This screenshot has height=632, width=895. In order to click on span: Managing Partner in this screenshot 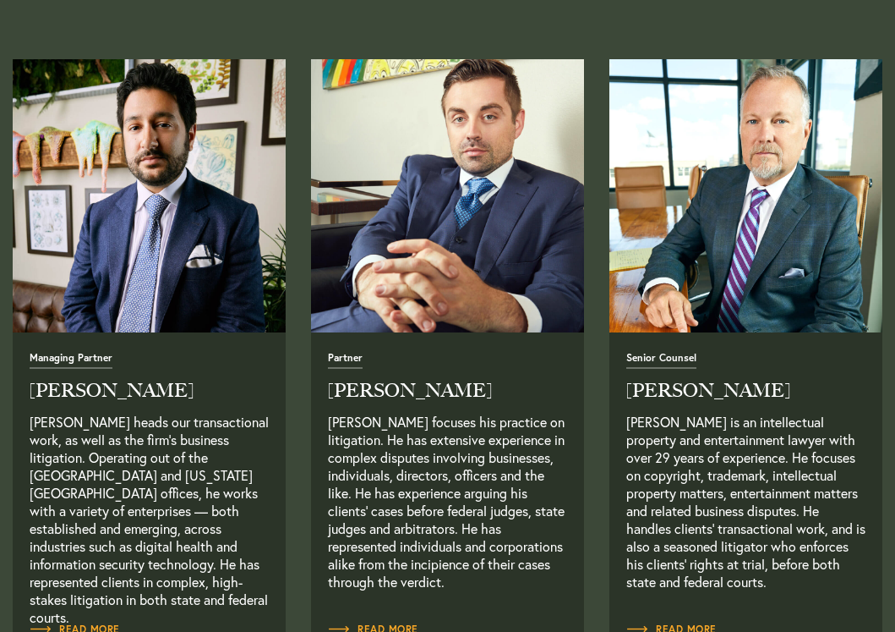, I will do `click(71, 360)`.